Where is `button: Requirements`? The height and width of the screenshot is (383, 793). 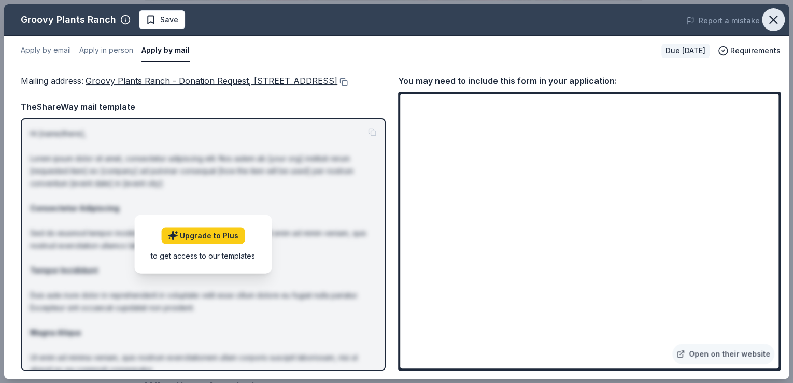 button: Requirements is located at coordinates (749, 51).